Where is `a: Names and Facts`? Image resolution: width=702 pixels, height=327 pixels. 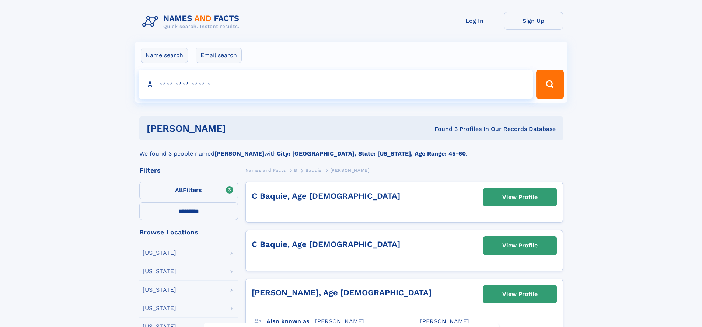
a: Names and Facts is located at coordinates (266, 170).